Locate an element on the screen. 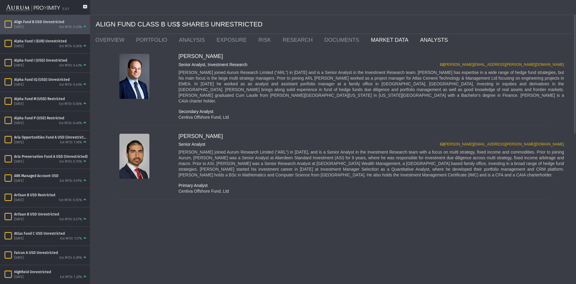 Image resolution: width=576 pixels, height=284 pixels. div: Est MTD: 1.17% is located at coordinates (71, 238).